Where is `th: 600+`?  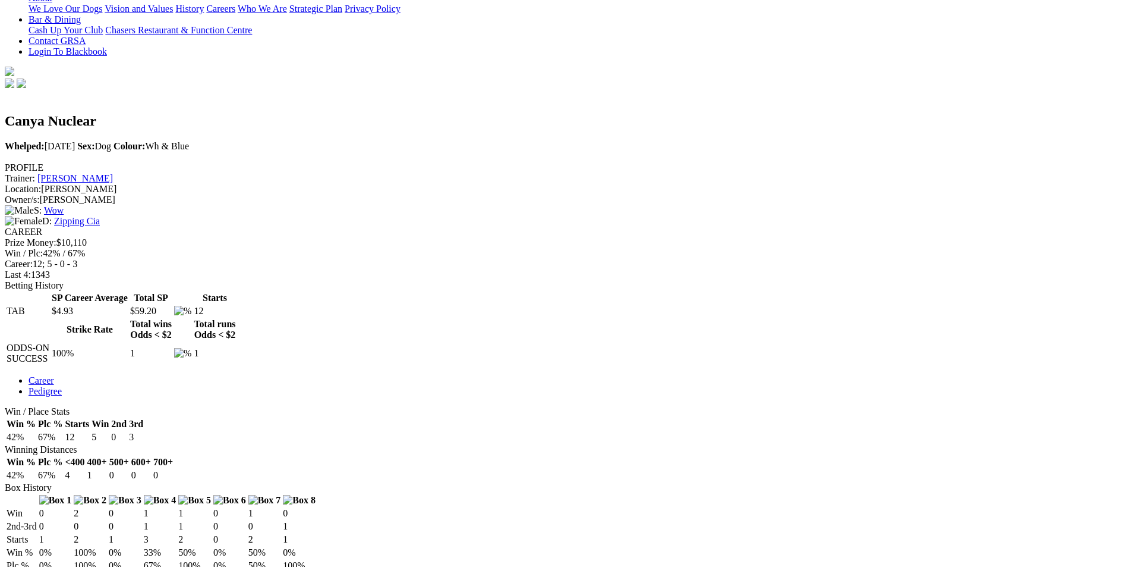
th: 600+ is located at coordinates (141, 462).